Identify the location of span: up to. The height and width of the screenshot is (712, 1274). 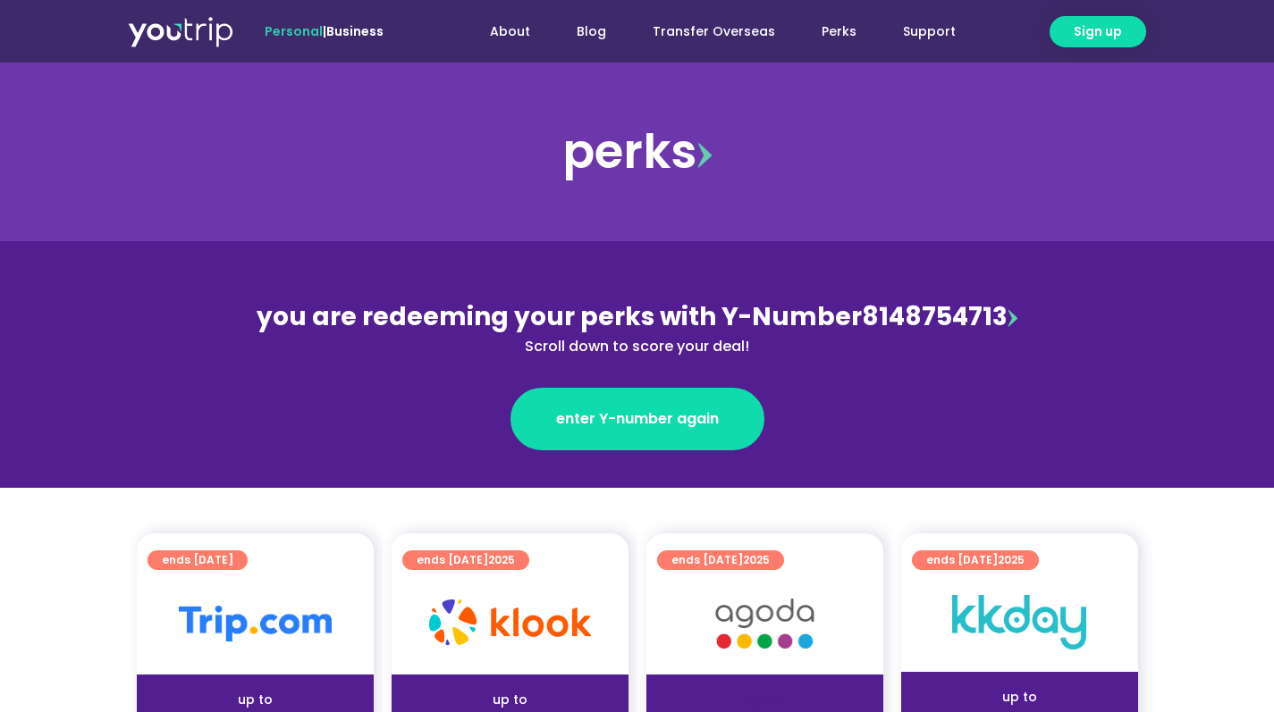
(764, 700).